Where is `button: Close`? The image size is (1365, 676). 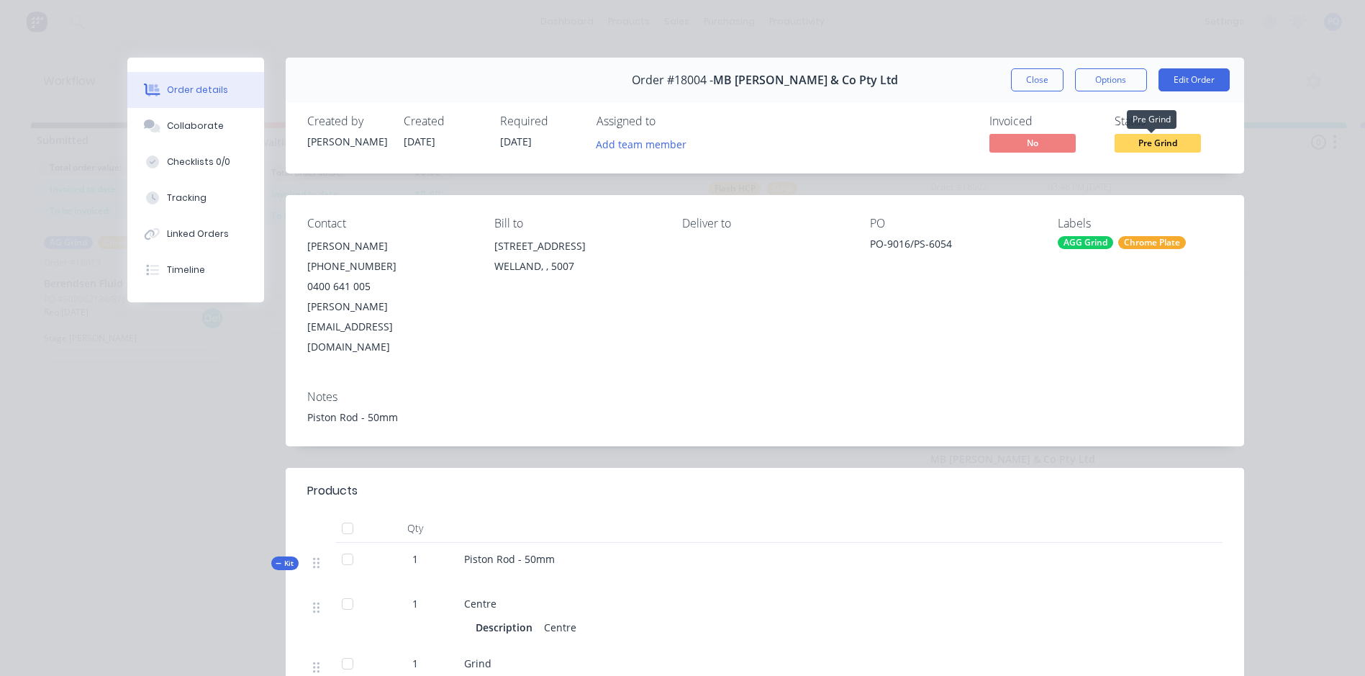 button: Close is located at coordinates (1037, 80).